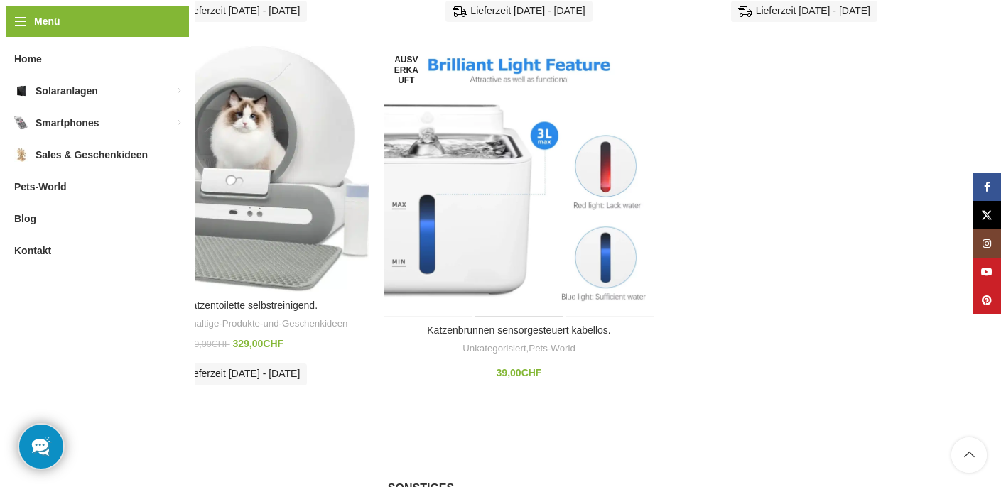  Describe the element at coordinates (519, 373) in the screenshot. I see `bdi: 39,00` at that location.